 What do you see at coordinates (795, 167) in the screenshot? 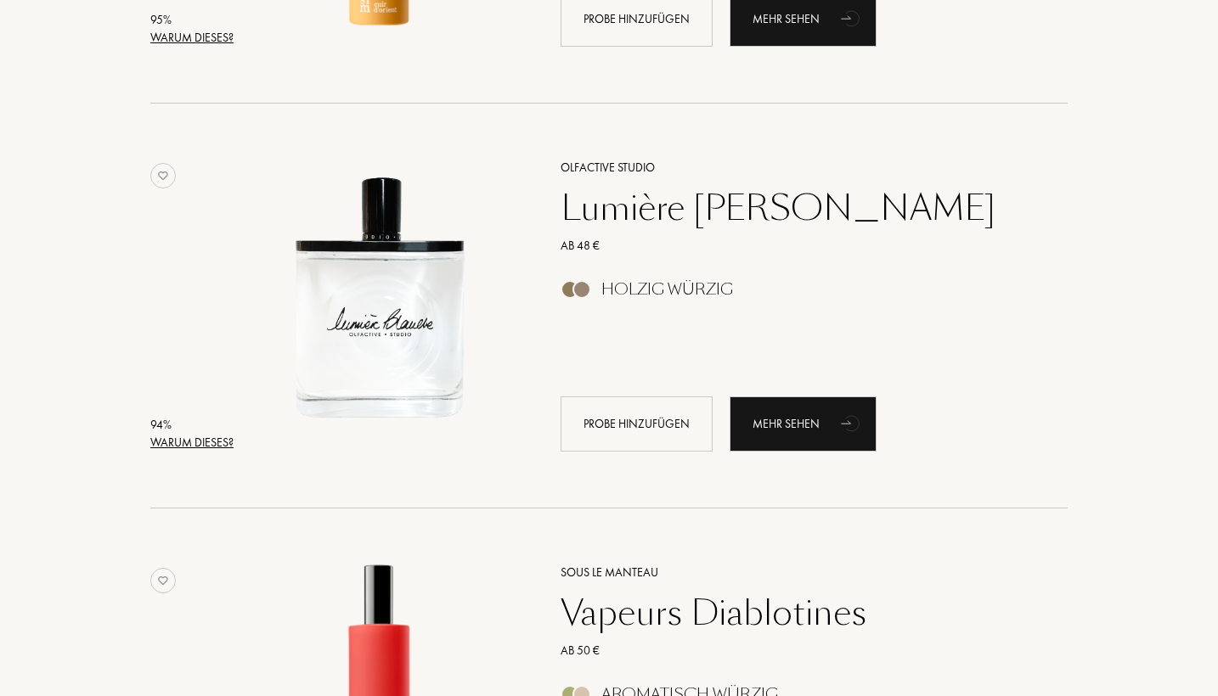
I see `div: Olfactive Studio` at bounding box center [795, 167].